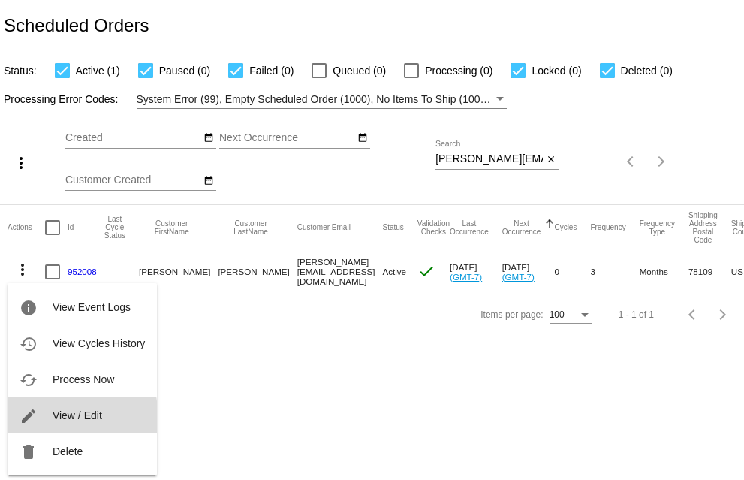 This screenshot has width=744, height=480. What do you see at coordinates (29, 380) in the screenshot?
I see `mat-icon: cached` at bounding box center [29, 380].